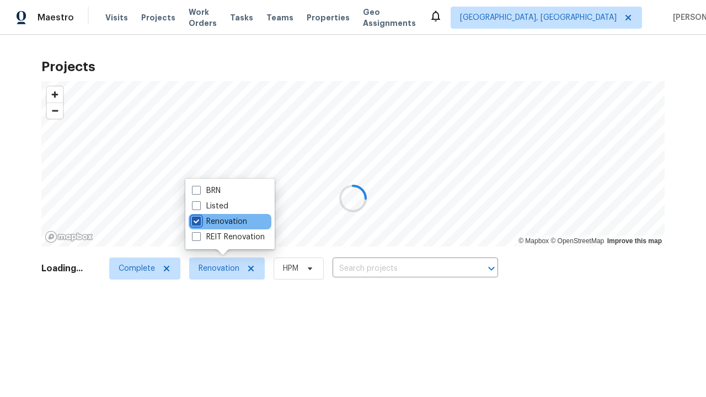  I want to click on label: REIT Renovation, so click(228, 237).